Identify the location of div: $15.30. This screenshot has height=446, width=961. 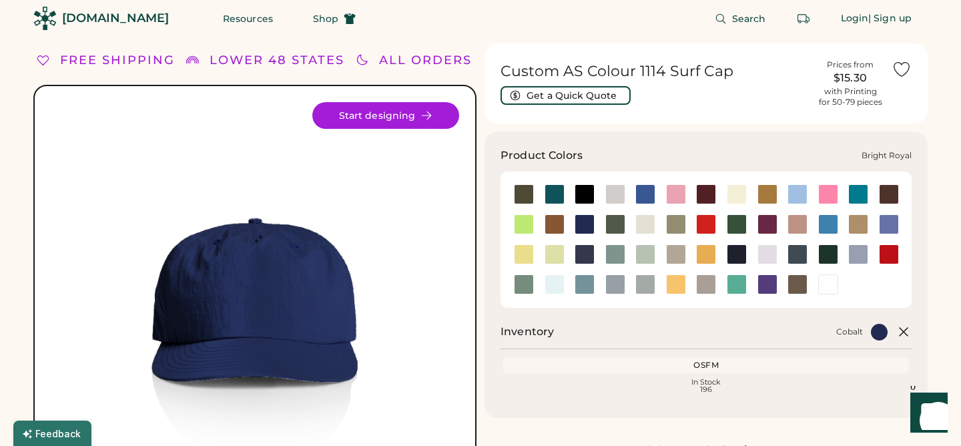
(850, 78).